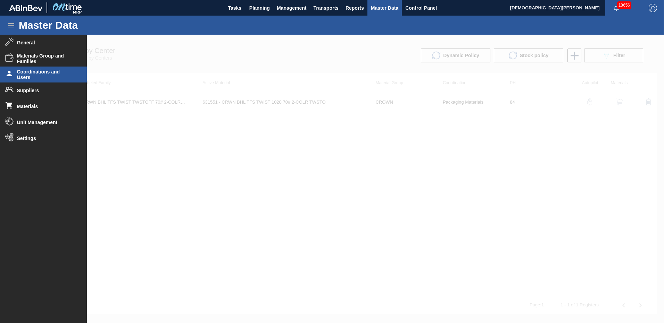 The height and width of the screenshot is (323, 664). What do you see at coordinates (45, 91) in the screenshot?
I see `span: Suppliers` at bounding box center [45, 91].